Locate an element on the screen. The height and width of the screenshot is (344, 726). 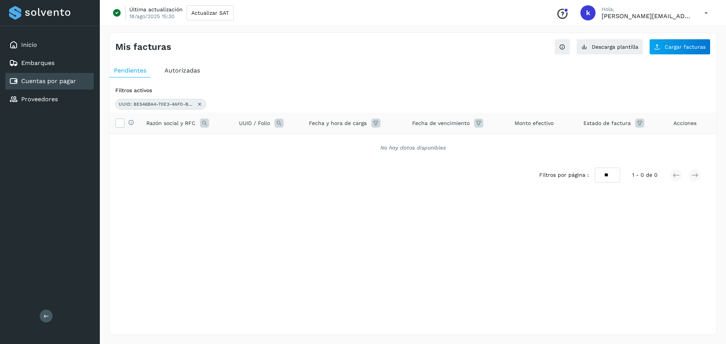
div: Filtros activos is located at coordinates (413, 90).